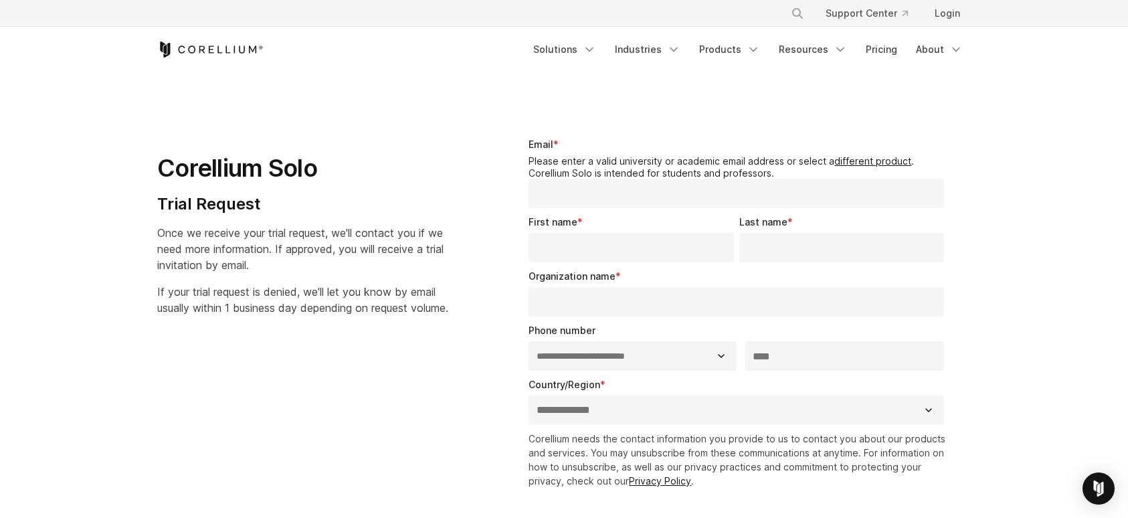 This screenshot has width=1128, height=518. What do you see at coordinates (739, 167) in the screenshot?
I see `legend: Please enter a valid university or academic email address or select a . Corellium Solo is intende...` at bounding box center [739, 167].